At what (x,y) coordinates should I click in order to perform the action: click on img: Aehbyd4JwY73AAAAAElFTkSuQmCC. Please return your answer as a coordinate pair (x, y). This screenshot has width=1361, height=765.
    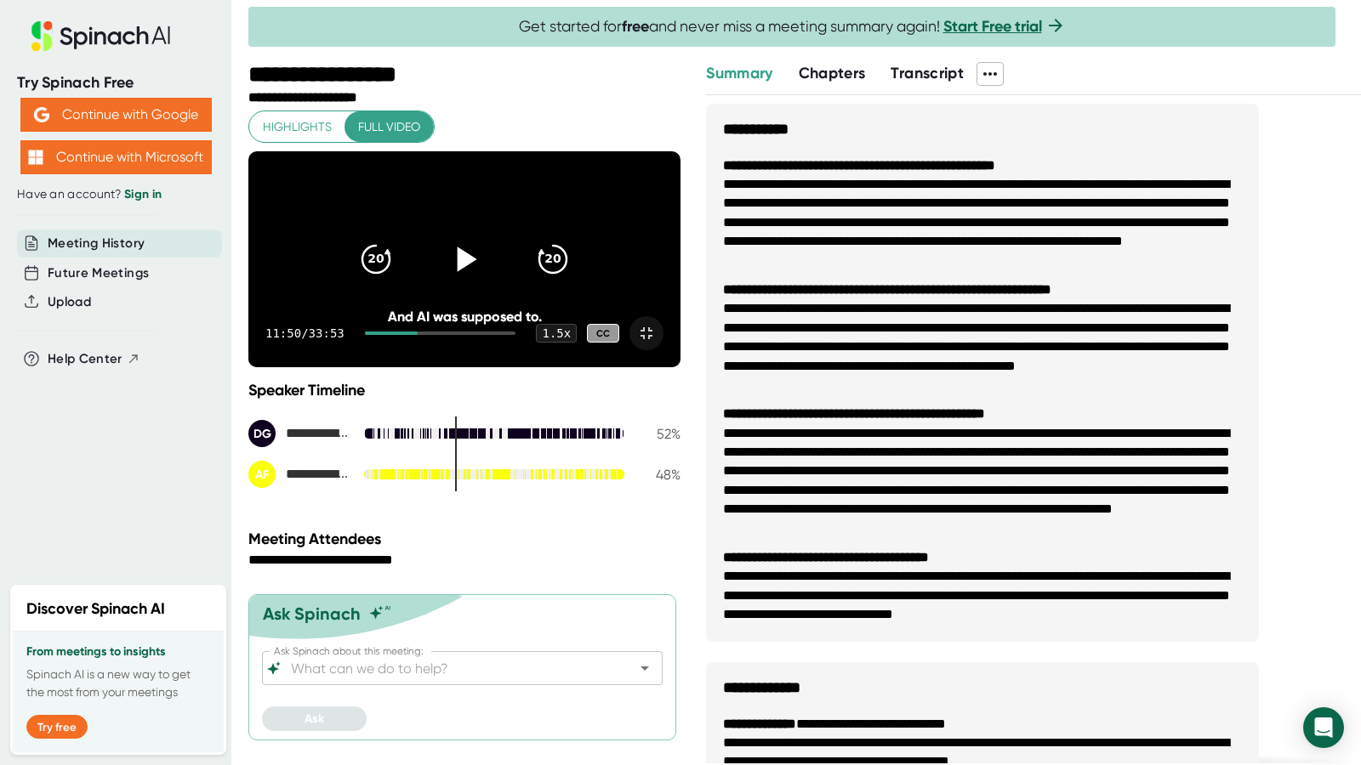
    Looking at the image, I should click on (42, 115).